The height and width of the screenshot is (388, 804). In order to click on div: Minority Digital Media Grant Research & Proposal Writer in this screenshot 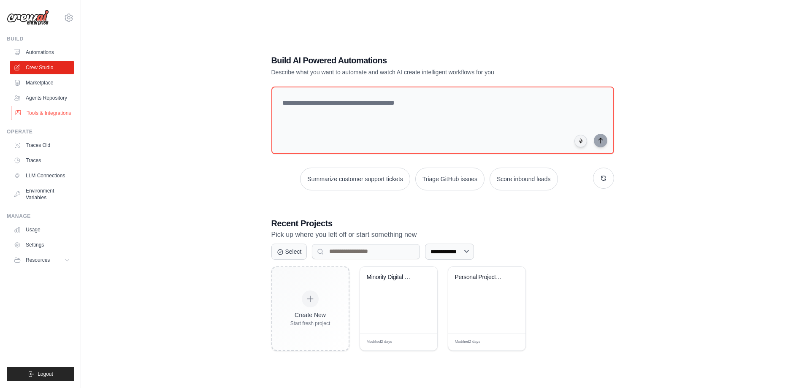, I will do `click(392, 277)`.